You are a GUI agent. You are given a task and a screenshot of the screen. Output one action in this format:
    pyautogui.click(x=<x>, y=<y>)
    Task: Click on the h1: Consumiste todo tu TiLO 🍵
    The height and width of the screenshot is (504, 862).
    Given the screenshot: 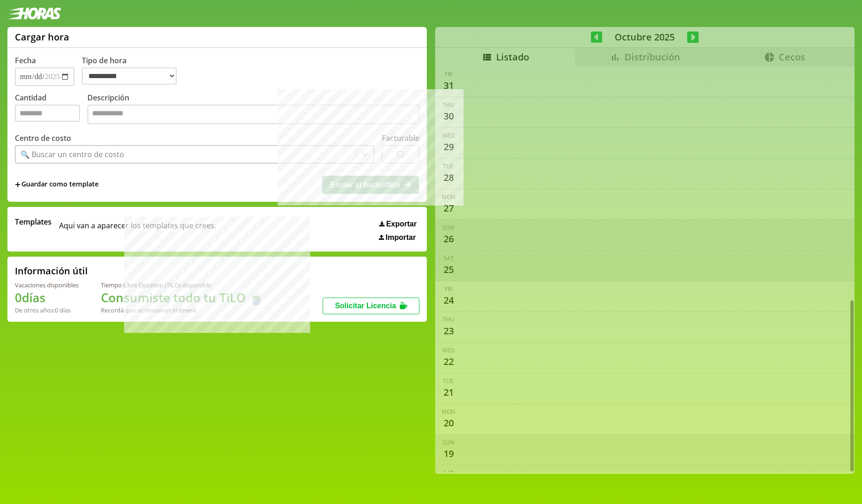 What is the action you would take?
    pyautogui.click(x=182, y=298)
    